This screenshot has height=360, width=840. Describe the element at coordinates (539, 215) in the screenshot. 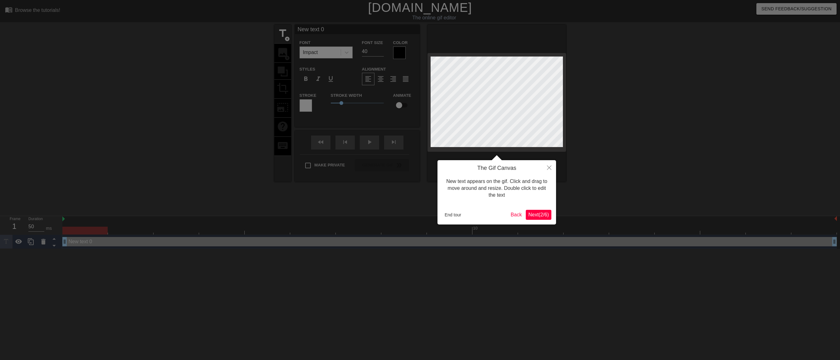

I see `button: Next` at that location.